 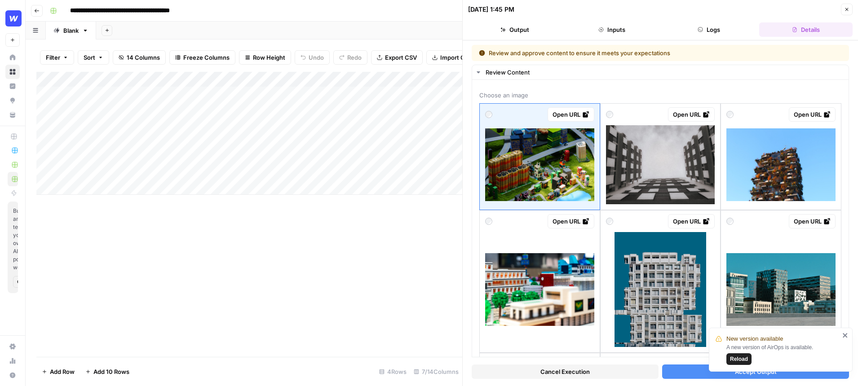 What do you see at coordinates (783, 355) in the screenshot?
I see `div: A new version of AirOps is available.` at bounding box center [783, 355].